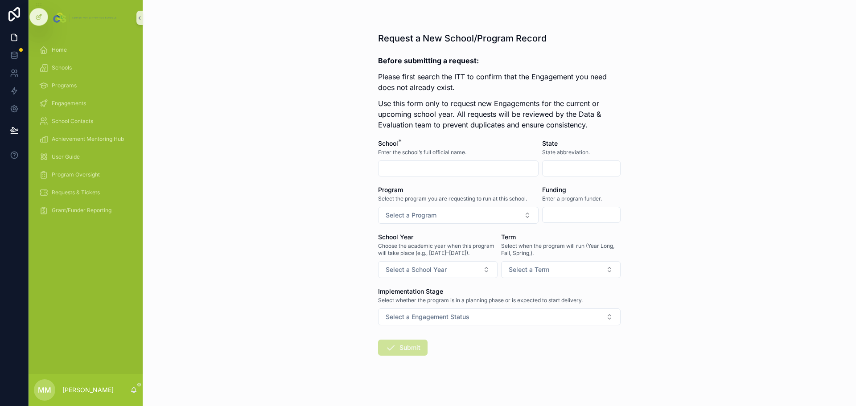 The image size is (856, 406). Describe the element at coordinates (86, 50) in the screenshot. I see `a: Home` at that location.